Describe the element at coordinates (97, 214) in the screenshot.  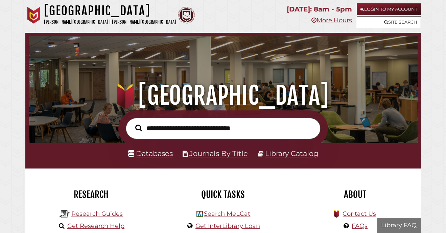
I see `a: Research Guides` at that location.